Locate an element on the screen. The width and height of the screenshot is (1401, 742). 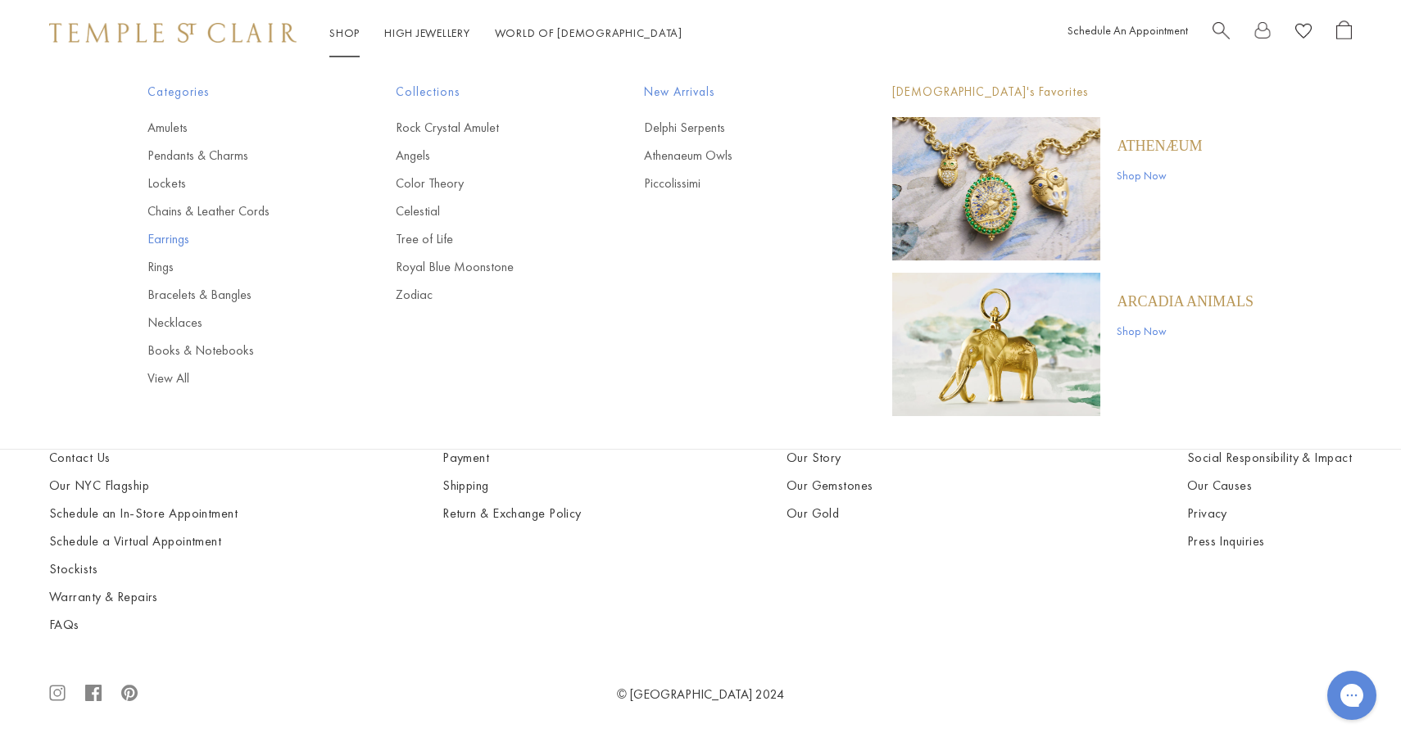
a: High JewelleryHigh Jewellery is located at coordinates (427, 33).